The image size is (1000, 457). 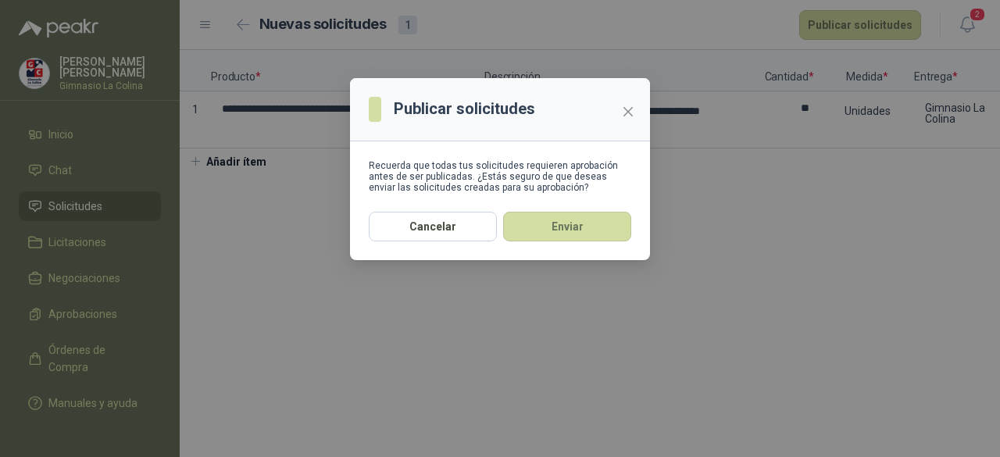 What do you see at coordinates (567, 227) in the screenshot?
I see `button: Enviar` at bounding box center [567, 227].